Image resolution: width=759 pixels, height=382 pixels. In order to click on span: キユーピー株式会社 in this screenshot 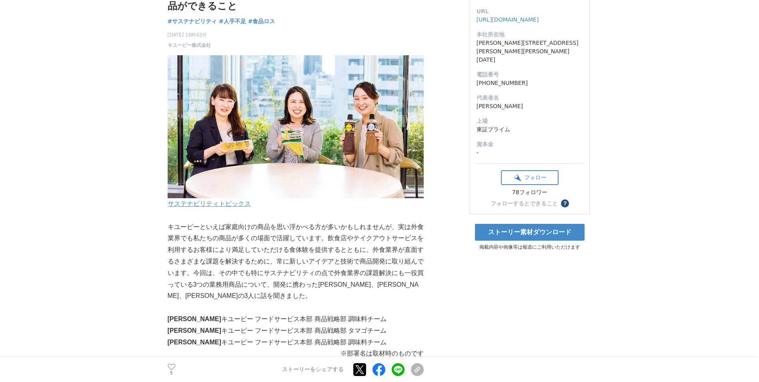, I will do `click(189, 45)`.